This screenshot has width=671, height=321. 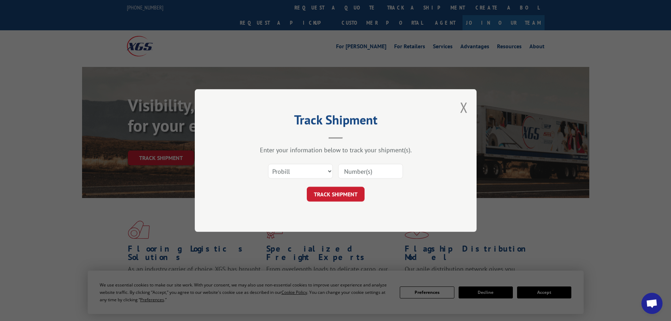 I want to click on button: Close modal, so click(x=464, y=107).